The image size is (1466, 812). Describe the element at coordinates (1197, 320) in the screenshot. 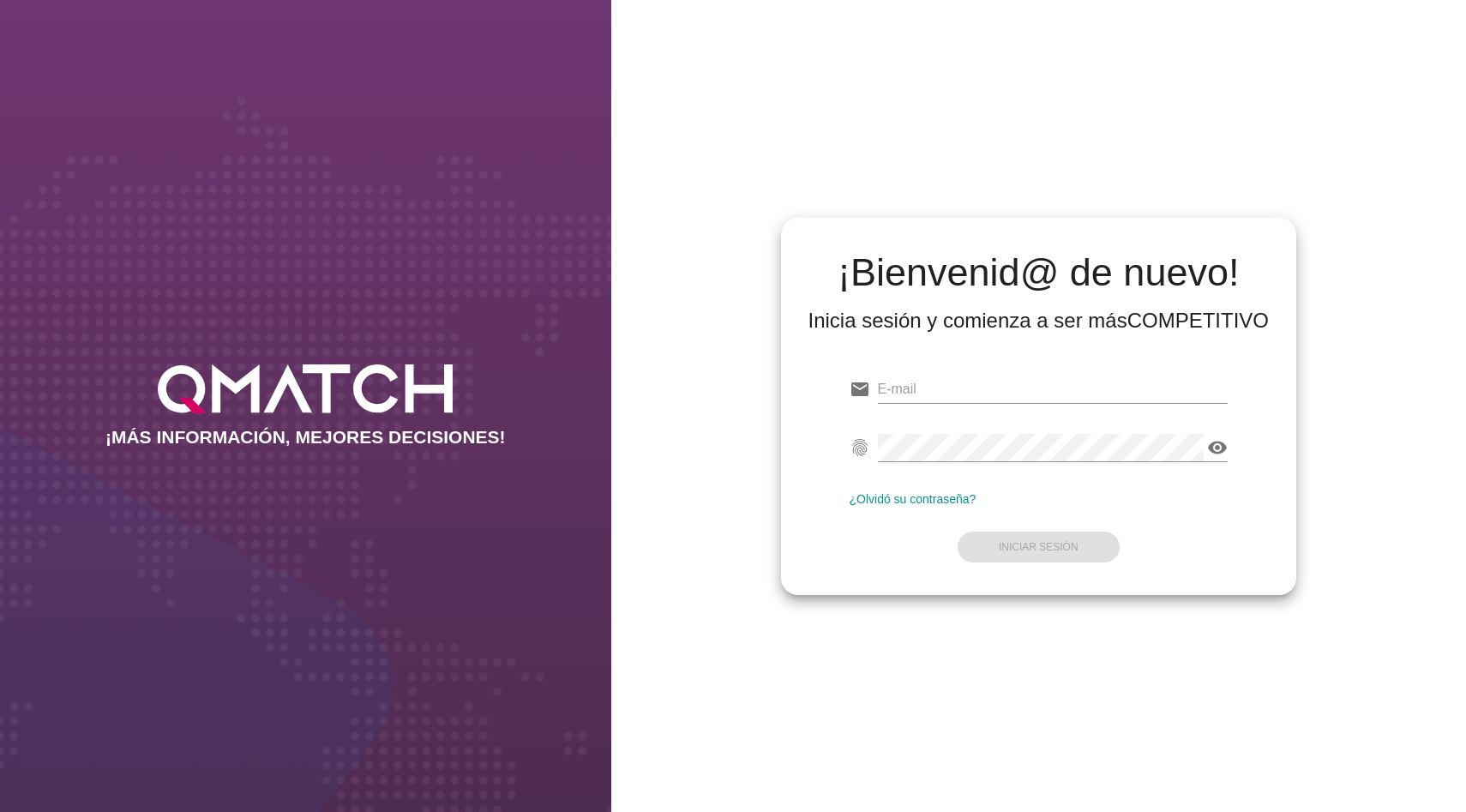

I see `strong: COMPETITIVO` at that location.